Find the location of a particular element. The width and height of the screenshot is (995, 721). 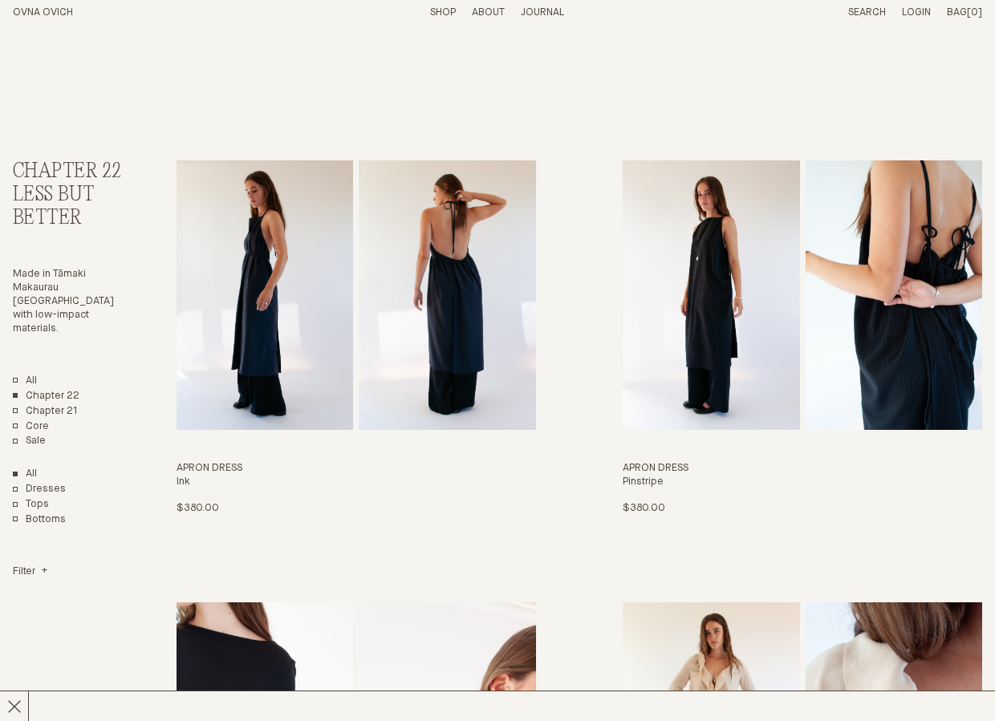

a: Shop is located at coordinates (443, 12).